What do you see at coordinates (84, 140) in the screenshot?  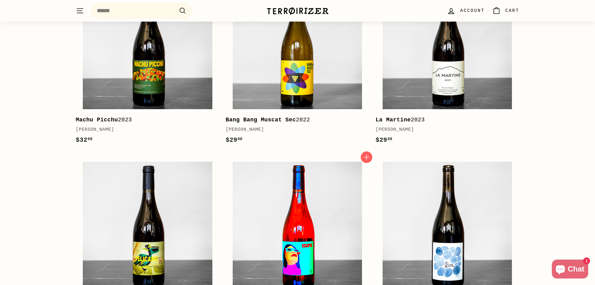 I see `span: $32` at bounding box center [84, 140].